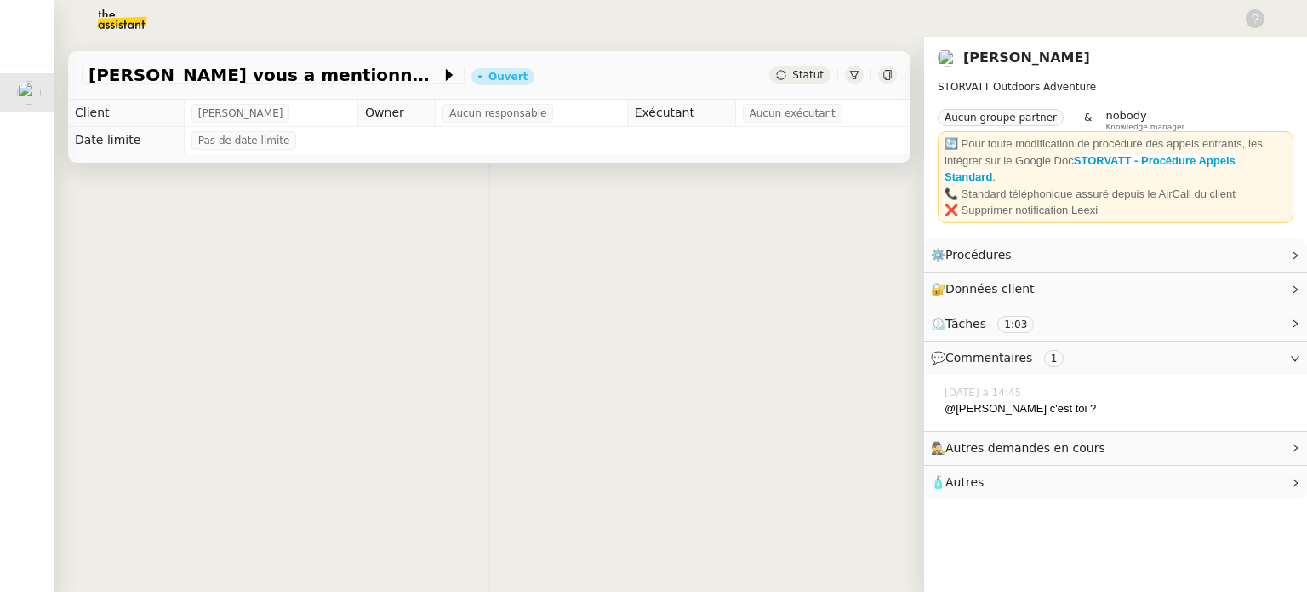 The image size is (1307, 592). What do you see at coordinates (990, 289) in the screenshot?
I see `span: Données client` at bounding box center [990, 289].